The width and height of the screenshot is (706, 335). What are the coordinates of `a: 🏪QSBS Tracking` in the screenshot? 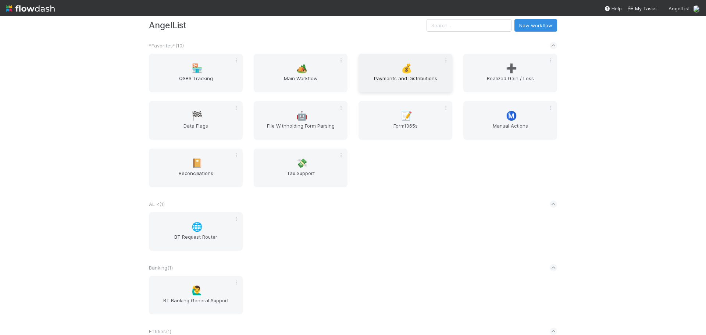 It's located at (196, 73).